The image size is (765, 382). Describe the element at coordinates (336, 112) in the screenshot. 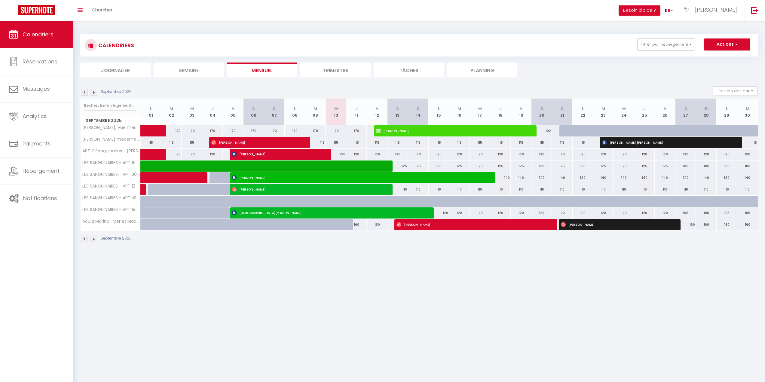

I see `th: 10` at that location.